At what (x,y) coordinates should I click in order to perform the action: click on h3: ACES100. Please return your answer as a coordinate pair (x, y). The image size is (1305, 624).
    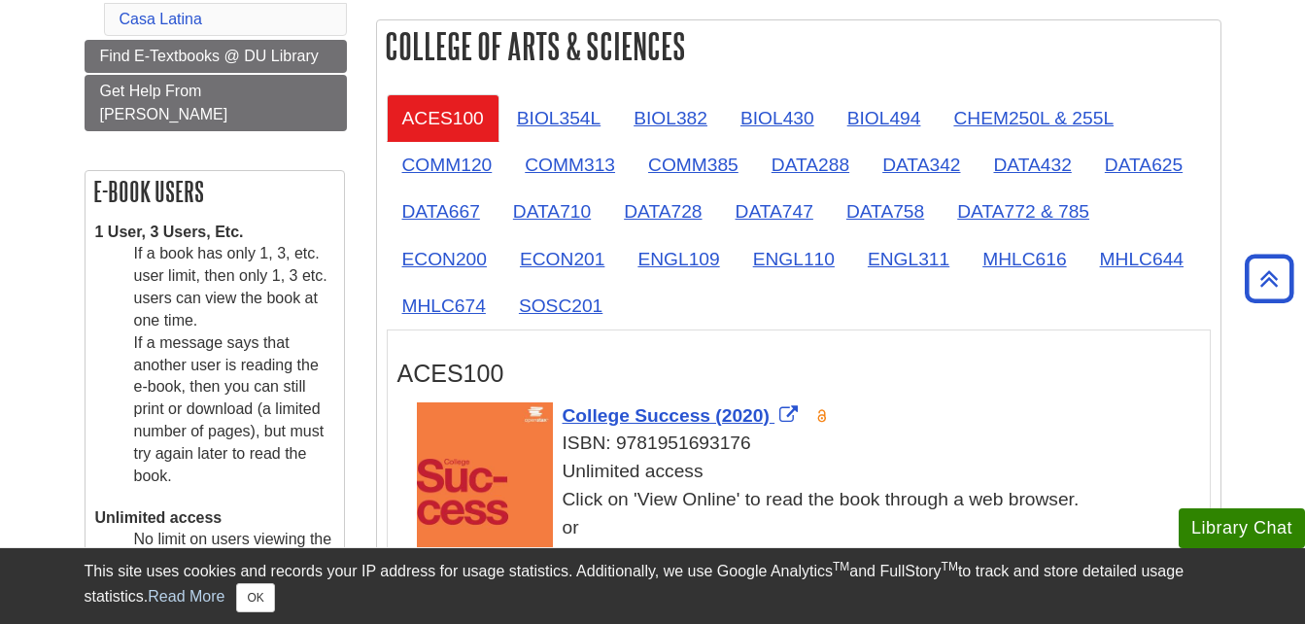
    Looking at the image, I should click on (799, 373).